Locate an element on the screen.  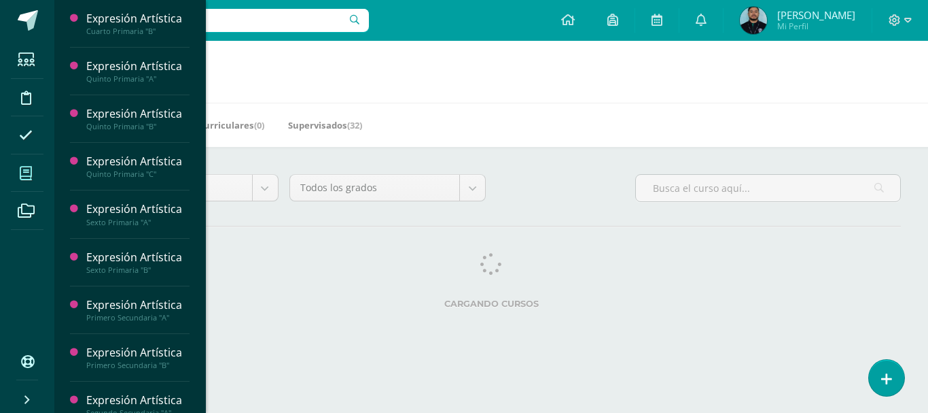
div: Cuarto Primaria "B" is located at coordinates (138, 31).